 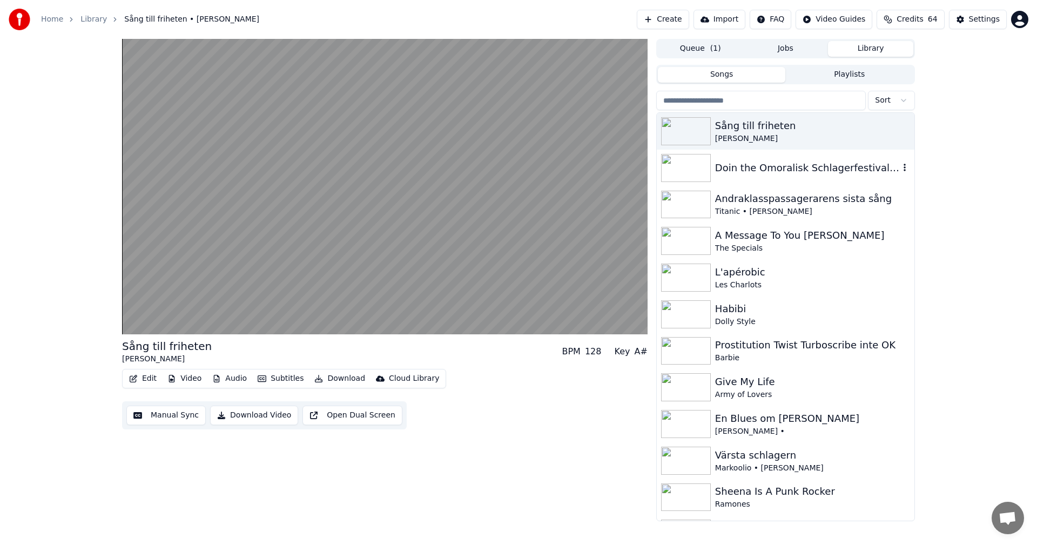 What do you see at coordinates (812, 309) in the screenshot?
I see `div: Habibi` at bounding box center [812, 309].